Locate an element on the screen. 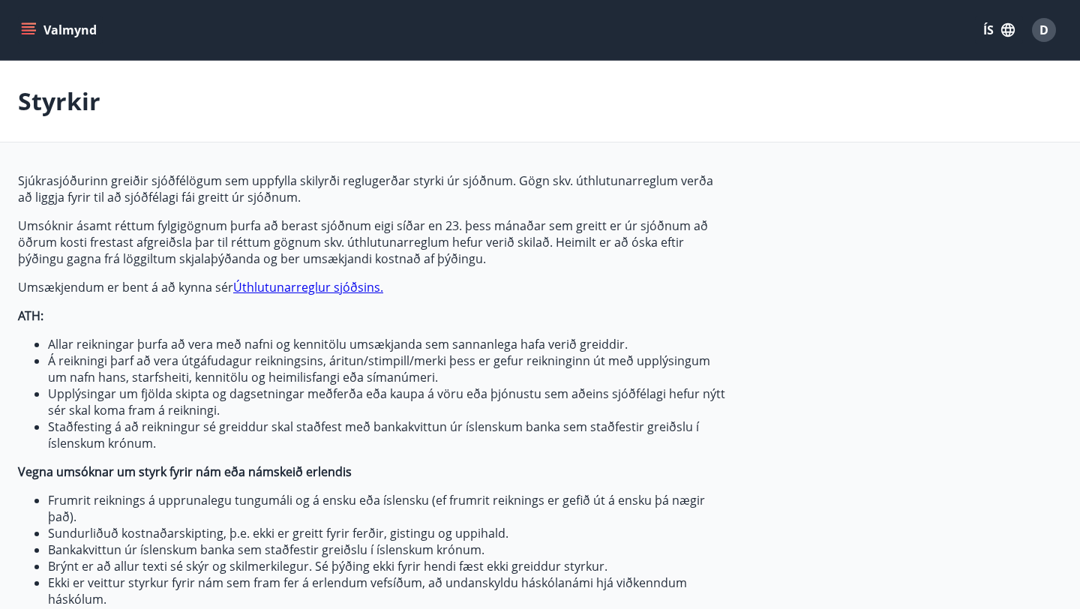  li: Brýnt er að allur texti sé skýr og skilmerkilegur. Sé þýðing ekki fyrir hendi fæst ekki greiddur ... is located at coordinates (387, 566).